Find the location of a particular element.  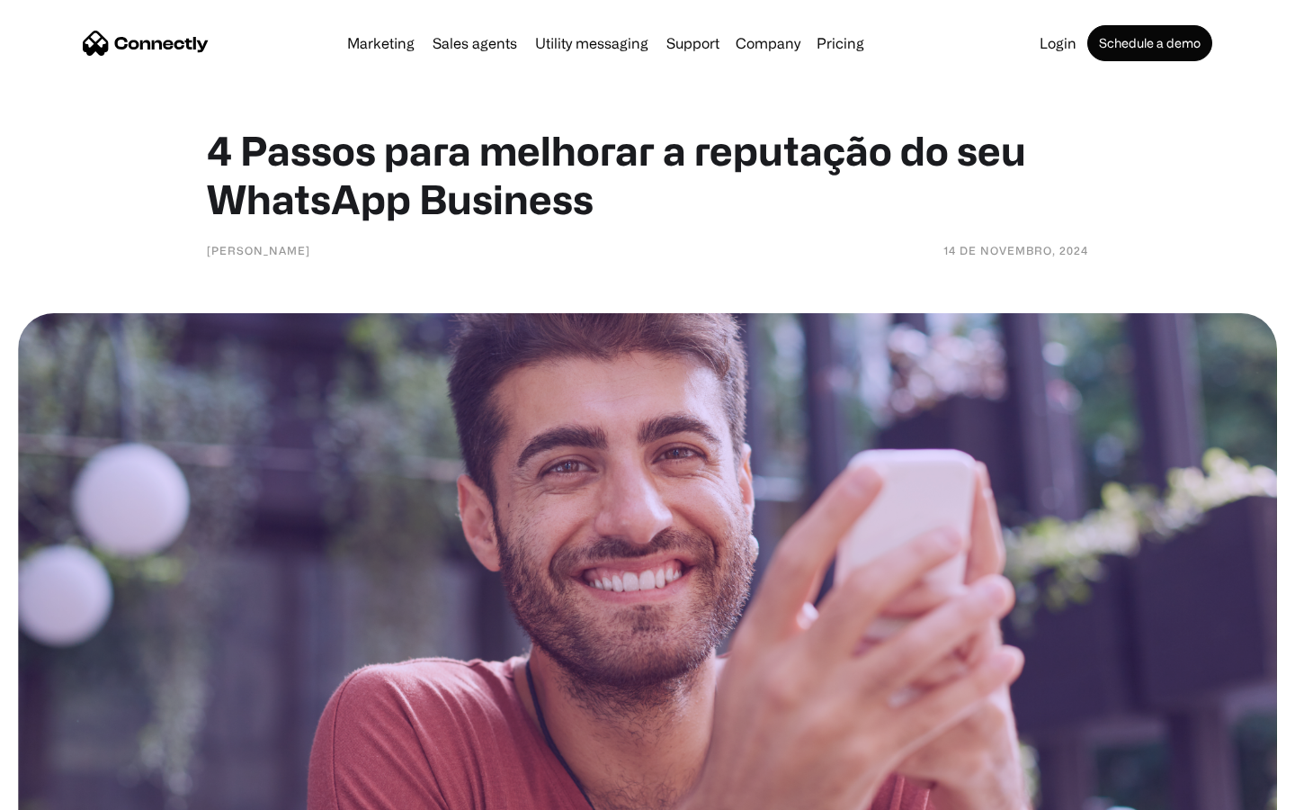

a: Schedule a demo is located at coordinates (1150, 43).